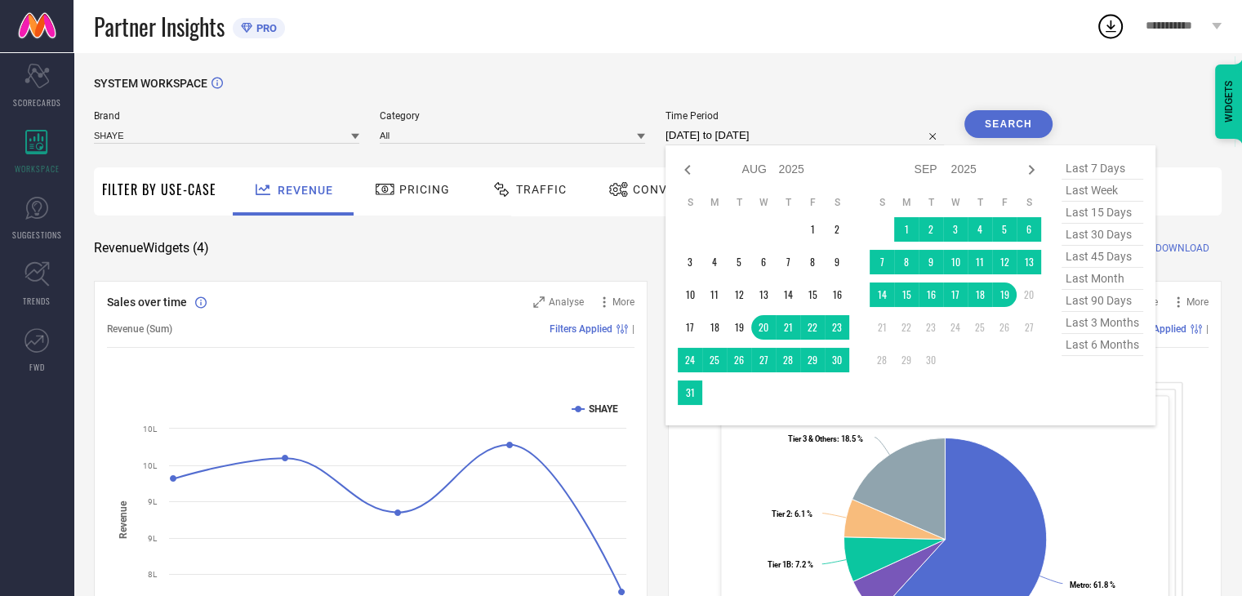 This screenshot has height=596, width=1242. I want to click on td: Sat Sep 06 2025, so click(1029, 230).